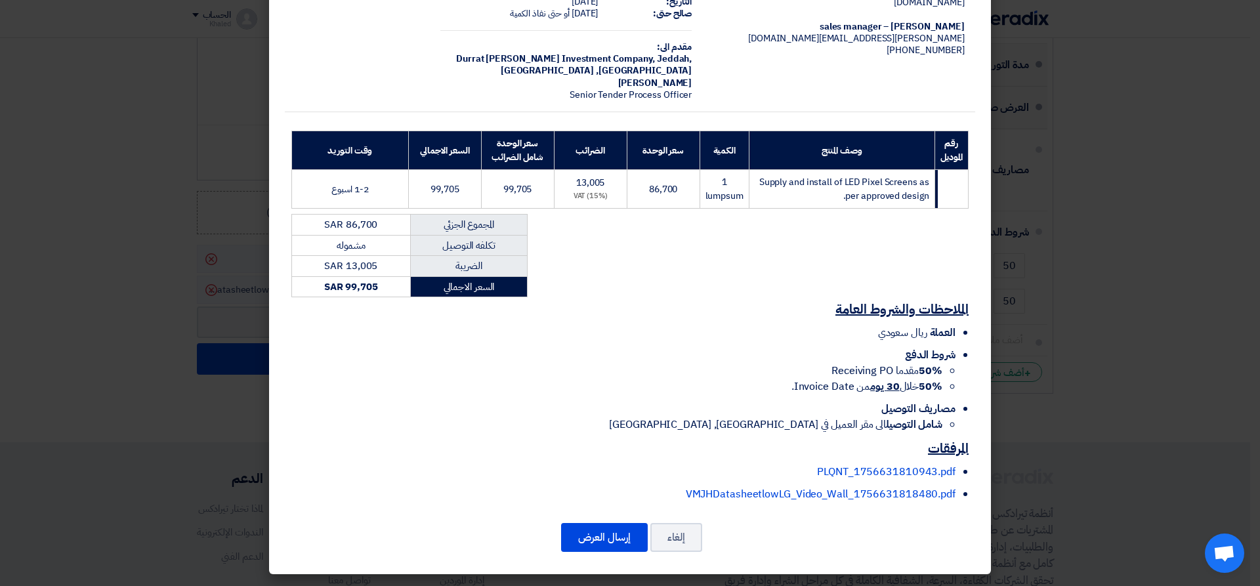 The image size is (1260, 586). What do you see at coordinates (517, 150) in the screenshot?
I see `th: سعر الوحدة شامل الضرائب` at bounding box center [517, 150].